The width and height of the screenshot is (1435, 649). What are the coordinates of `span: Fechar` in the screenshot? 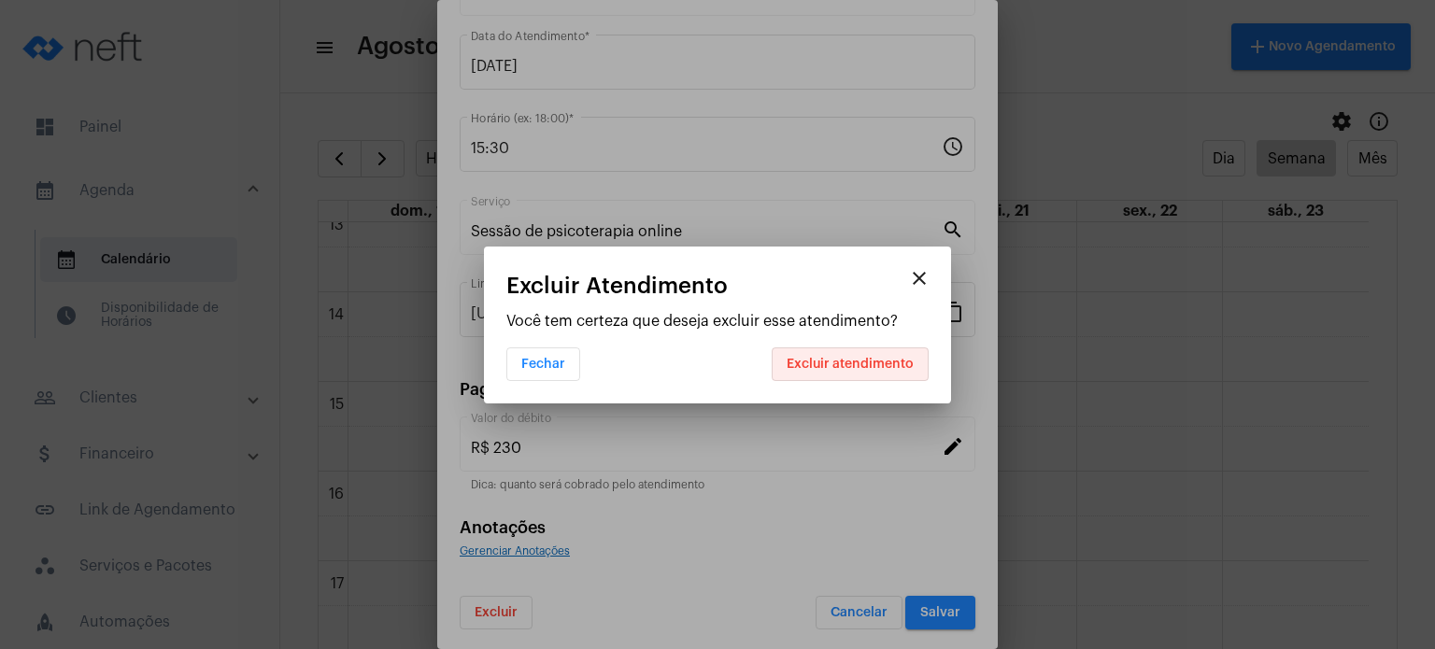 It's located at (543, 364).